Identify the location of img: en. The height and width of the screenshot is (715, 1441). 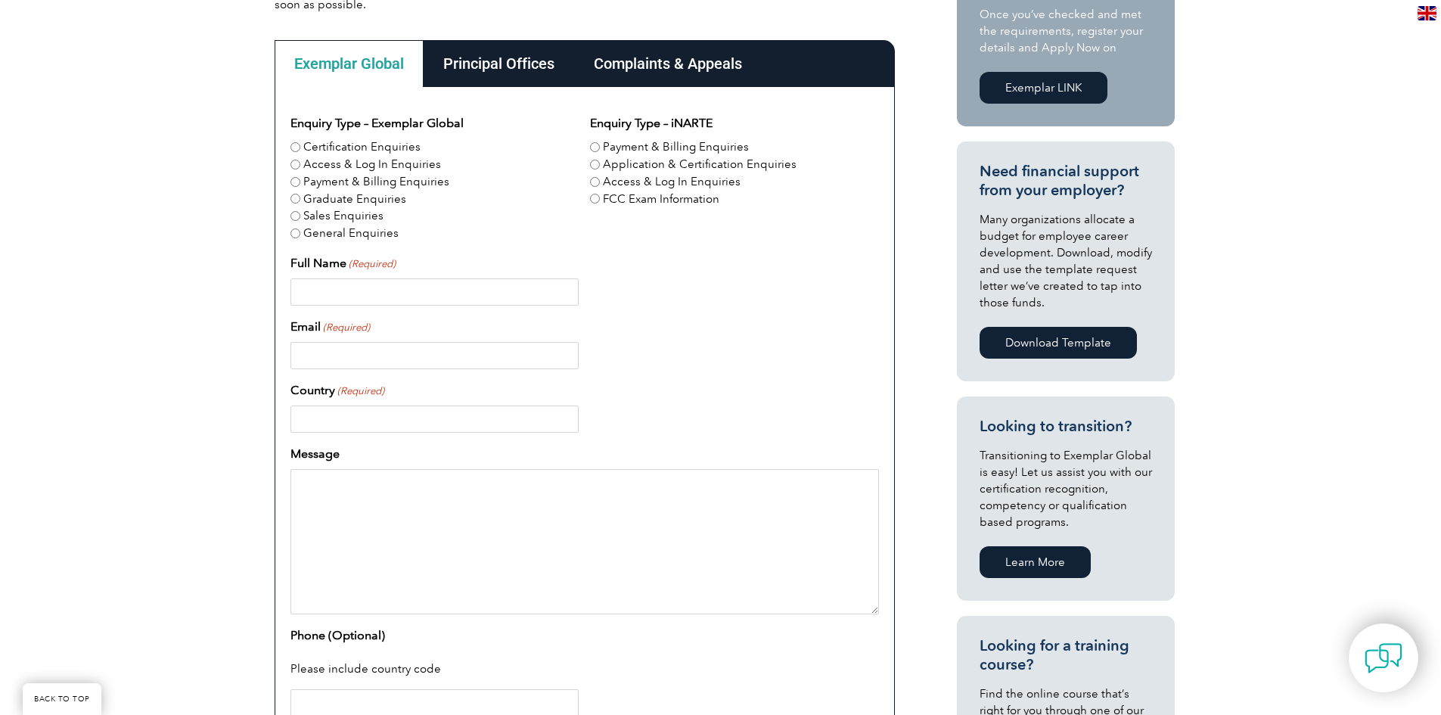
(1427, 13).